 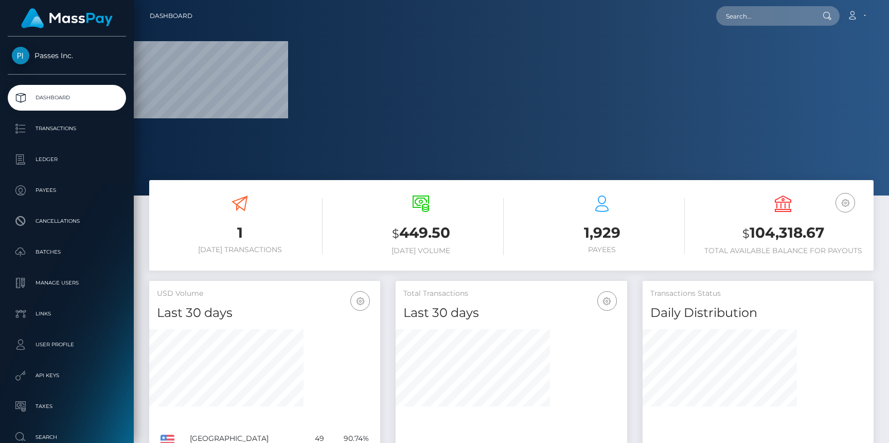 I want to click on input: Search..., so click(x=764, y=16).